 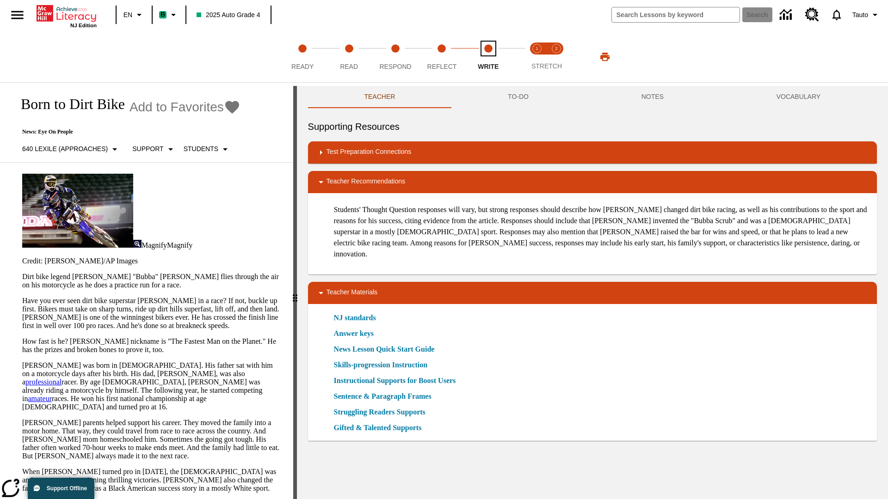 I want to click on p: Teacher Materials, so click(x=352, y=293).